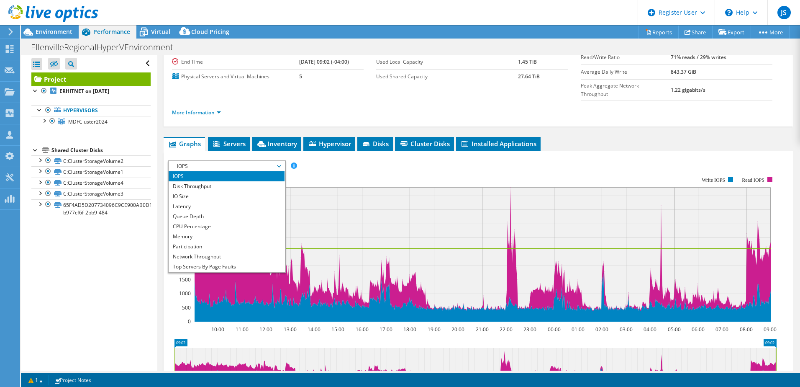 This screenshot has width=800, height=387. I want to click on li: Memory, so click(226, 236).